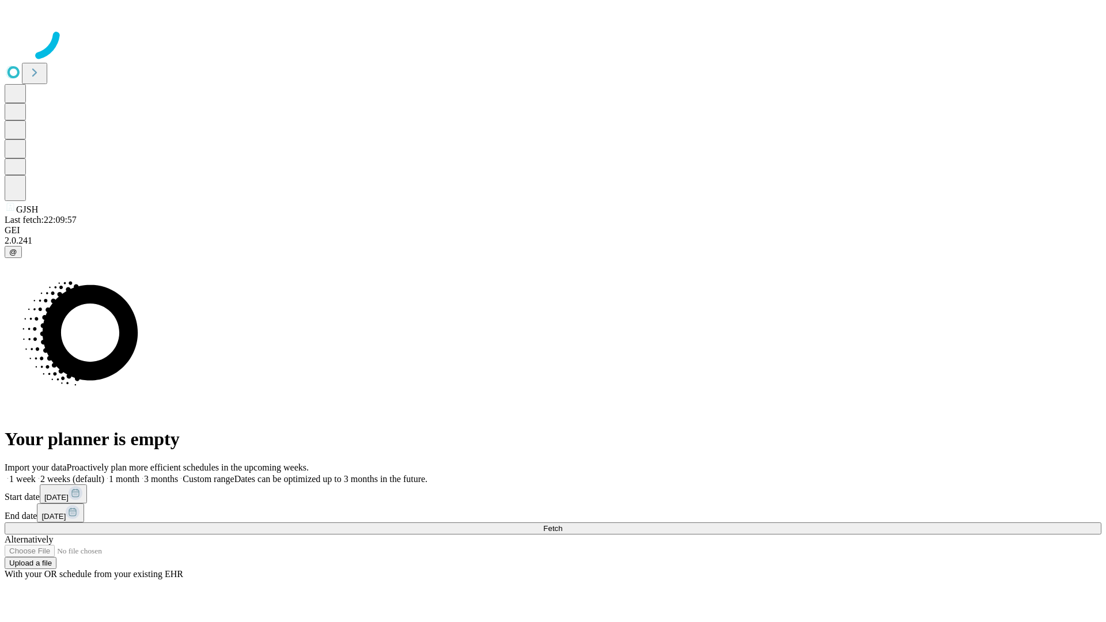  I want to click on span: Custom range, so click(208, 479).